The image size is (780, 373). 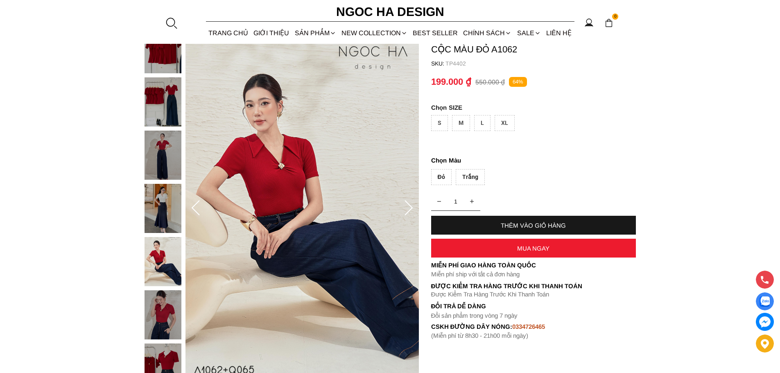 I want to click on input: Quantity input, so click(x=455, y=201).